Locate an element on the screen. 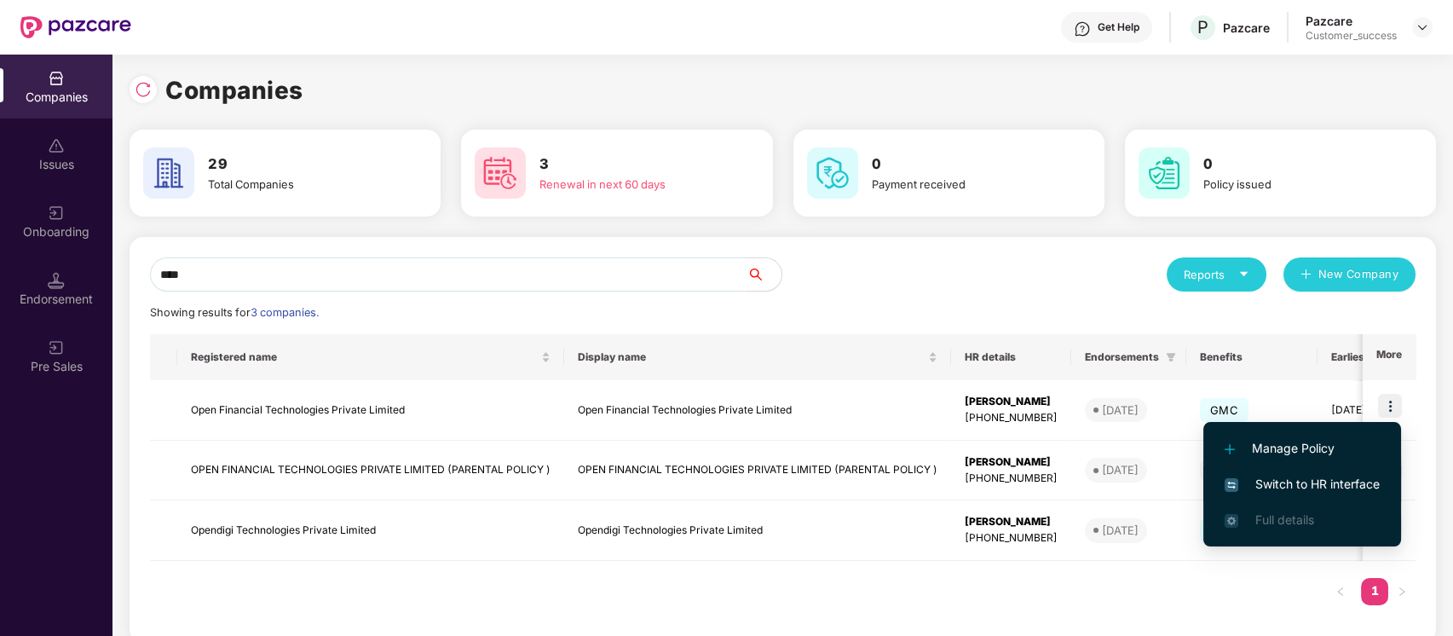 This screenshot has height=636, width=1453. h3: 3 is located at coordinates (632, 165).